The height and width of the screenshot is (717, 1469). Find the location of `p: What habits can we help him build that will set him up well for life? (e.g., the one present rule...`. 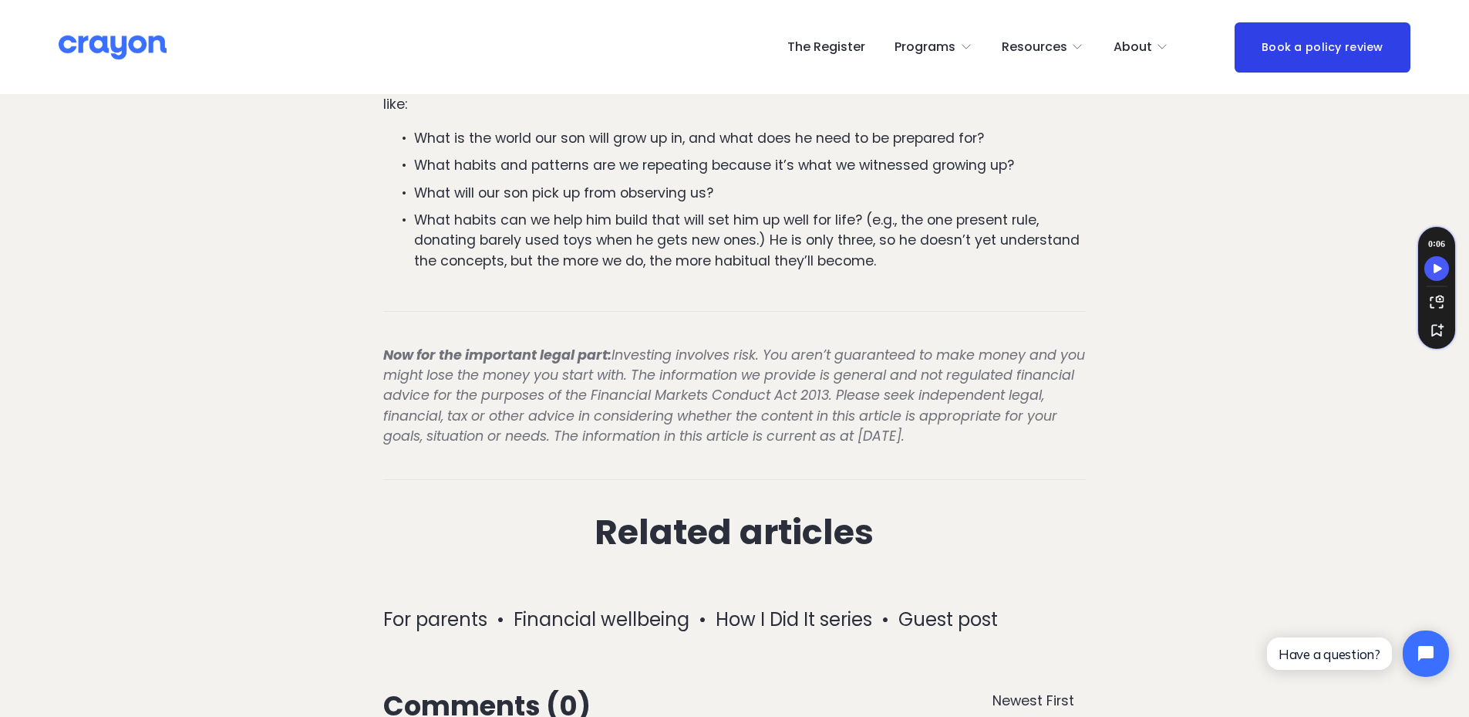

p: What habits can we help him build that will set him up well for life? (e.g., the one present rule... is located at coordinates (750, 240).